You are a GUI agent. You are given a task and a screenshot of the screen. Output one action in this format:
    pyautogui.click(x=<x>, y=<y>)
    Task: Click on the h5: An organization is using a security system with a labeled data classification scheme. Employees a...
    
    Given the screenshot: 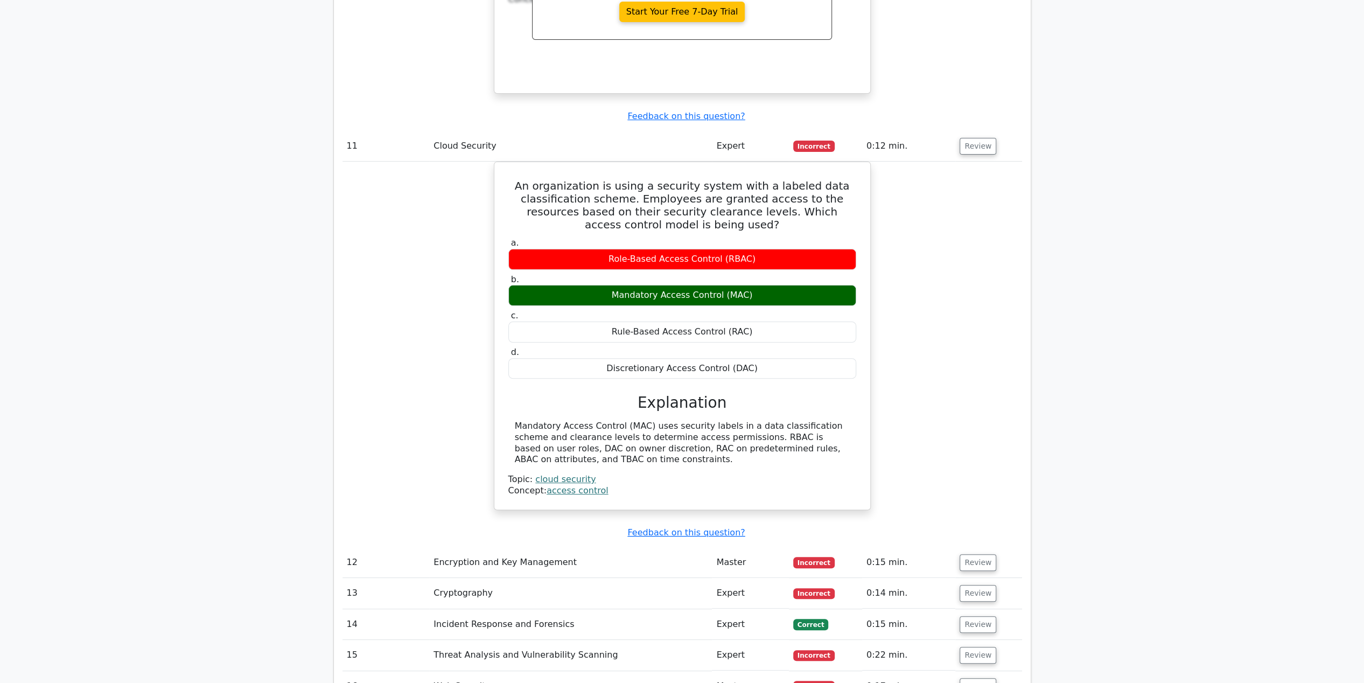 What is the action you would take?
    pyautogui.click(x=682, y=205)
    